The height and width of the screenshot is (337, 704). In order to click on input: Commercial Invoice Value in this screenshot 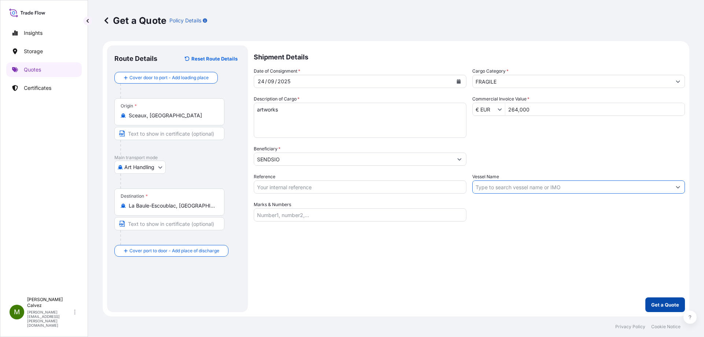, I will do `click(485, 109)`.